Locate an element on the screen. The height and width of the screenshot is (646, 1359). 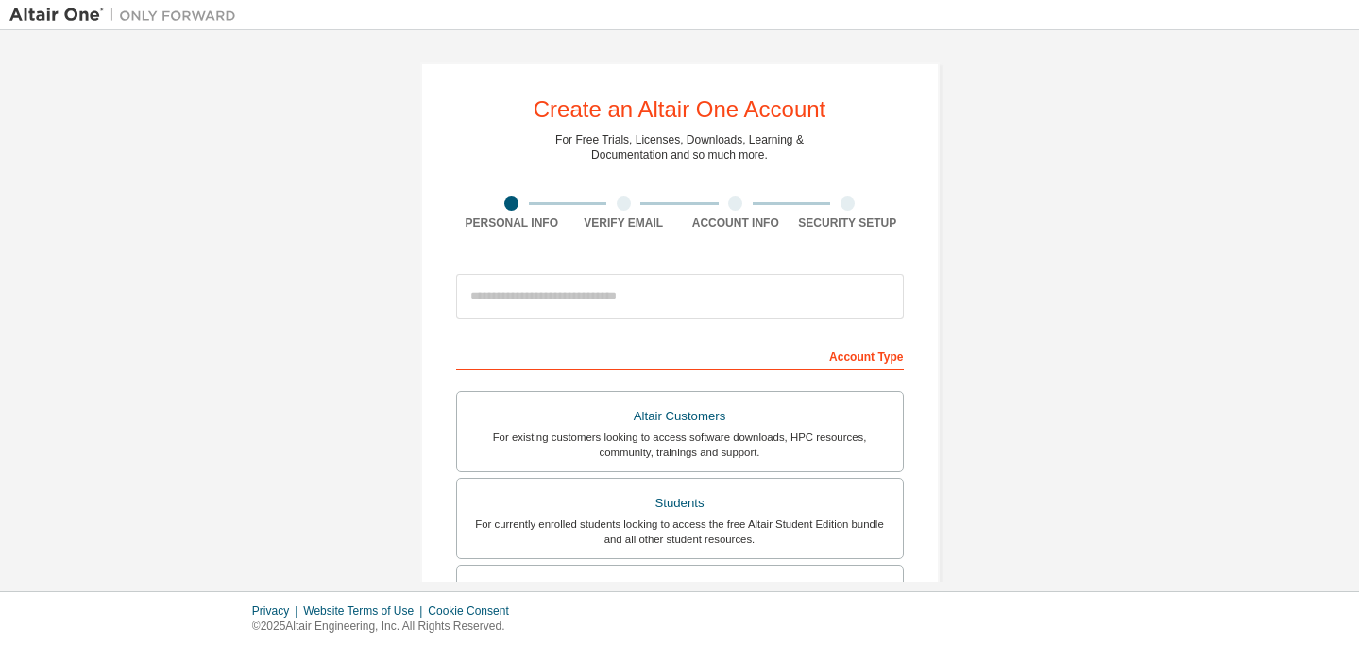
div: For Free Trials, Licenses, Downloads, Learning & Documentation and so much more. is located at coordinates (679, 147).